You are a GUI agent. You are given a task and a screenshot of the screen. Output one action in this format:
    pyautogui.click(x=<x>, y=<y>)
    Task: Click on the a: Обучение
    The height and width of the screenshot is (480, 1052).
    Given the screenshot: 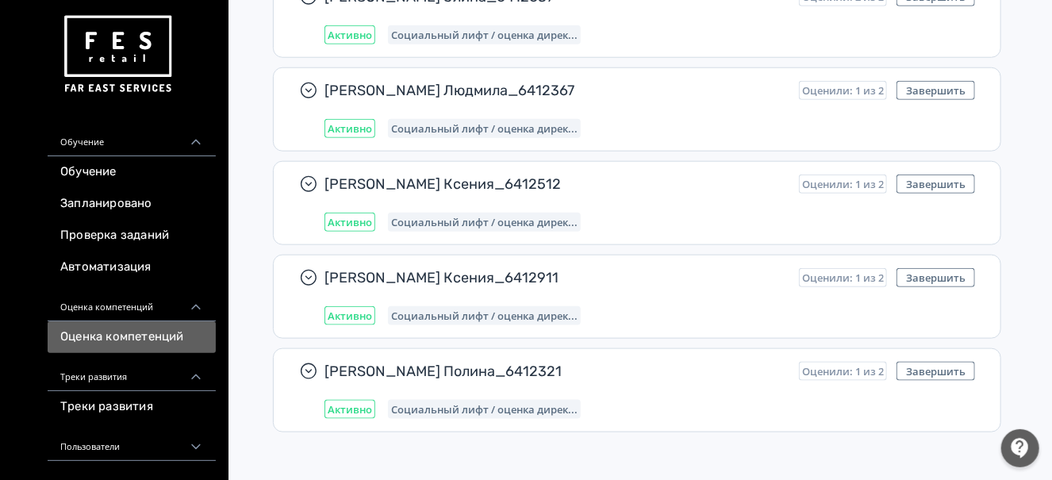 What is the action you would take?
    pyautogui.click(x=132, y=172)
    